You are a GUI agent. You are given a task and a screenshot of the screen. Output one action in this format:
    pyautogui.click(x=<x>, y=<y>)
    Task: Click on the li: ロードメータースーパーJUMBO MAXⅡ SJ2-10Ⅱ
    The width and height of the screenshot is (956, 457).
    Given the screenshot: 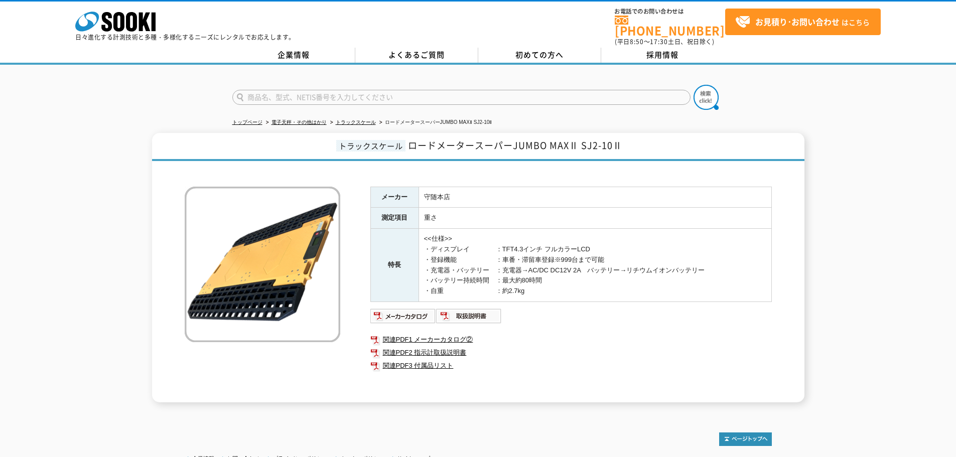 What is the action you would take?
    pyautogui.click(x=435, y=122)
    